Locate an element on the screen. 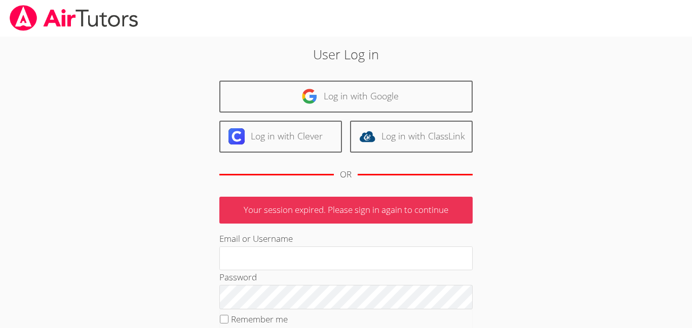 This screenshot has height=328, width=692. a: Log in with Clever is located at coordinates (281, 136).